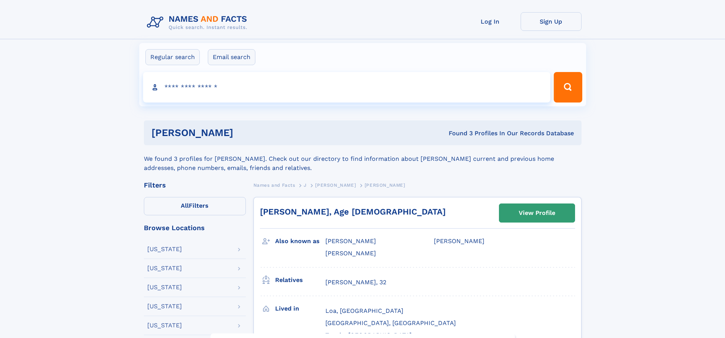 Image resolution: width=725 pixels, height=338 pixels. What do you see at coordinates (305, 185) in the screenshot?
I see `a: J` at bounding box center [305, 185].